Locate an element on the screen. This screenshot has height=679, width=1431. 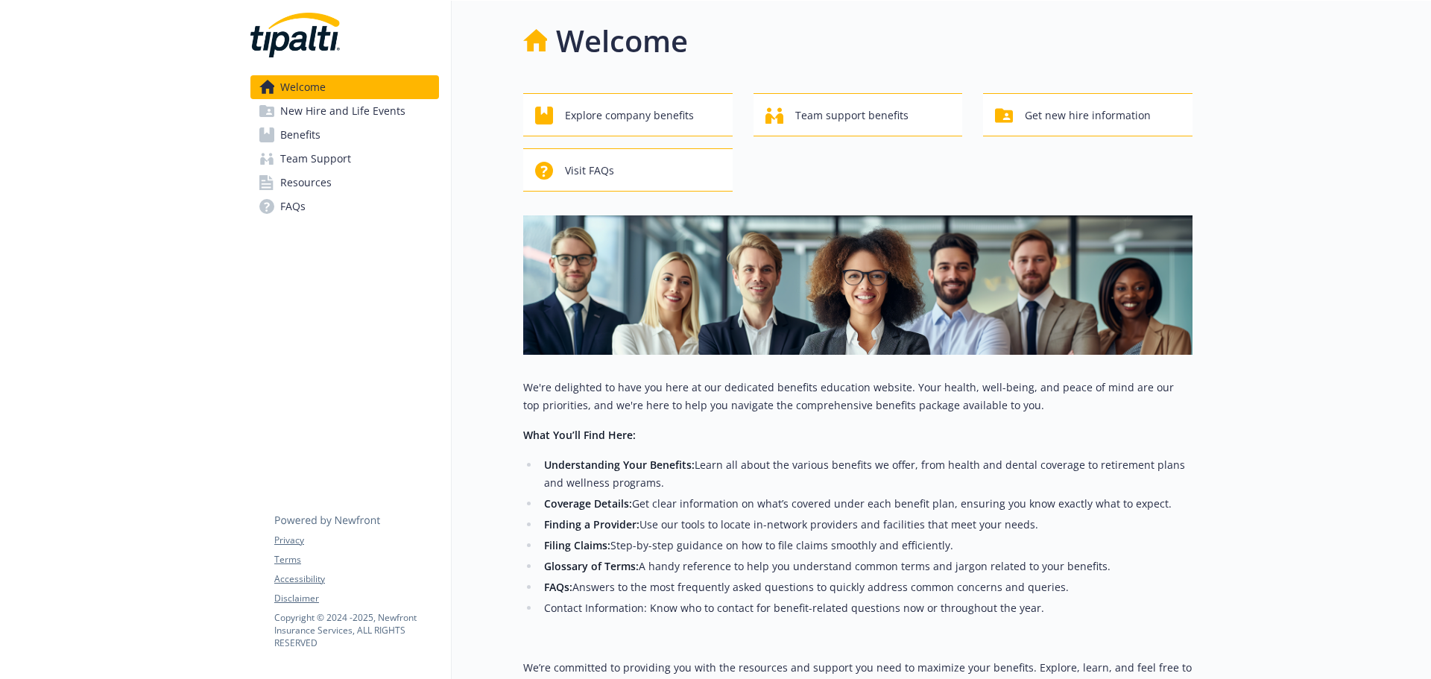
span: New Hire and Life Events is located at coordinates (343, 111).